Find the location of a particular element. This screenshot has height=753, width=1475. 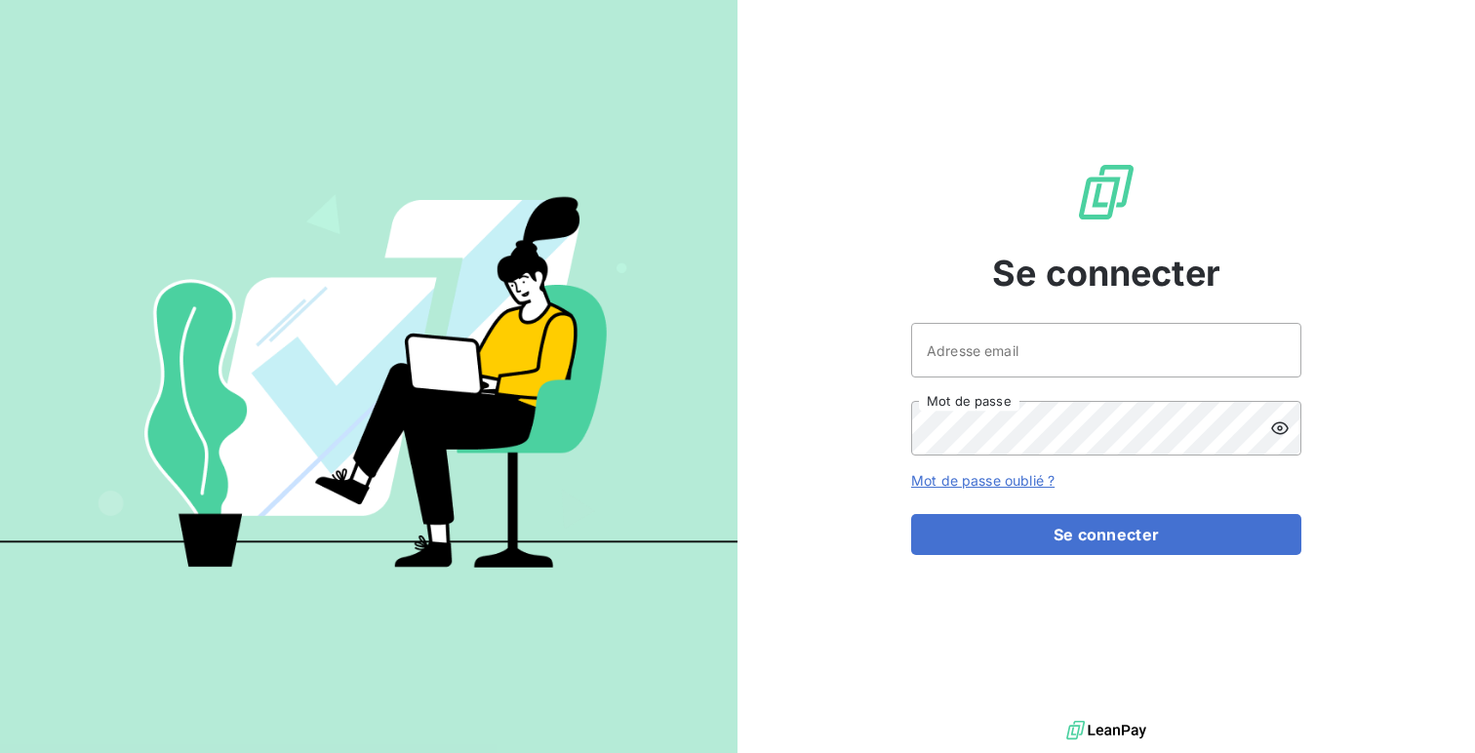

span: Se connecter is located at coordinates (1107, 273).